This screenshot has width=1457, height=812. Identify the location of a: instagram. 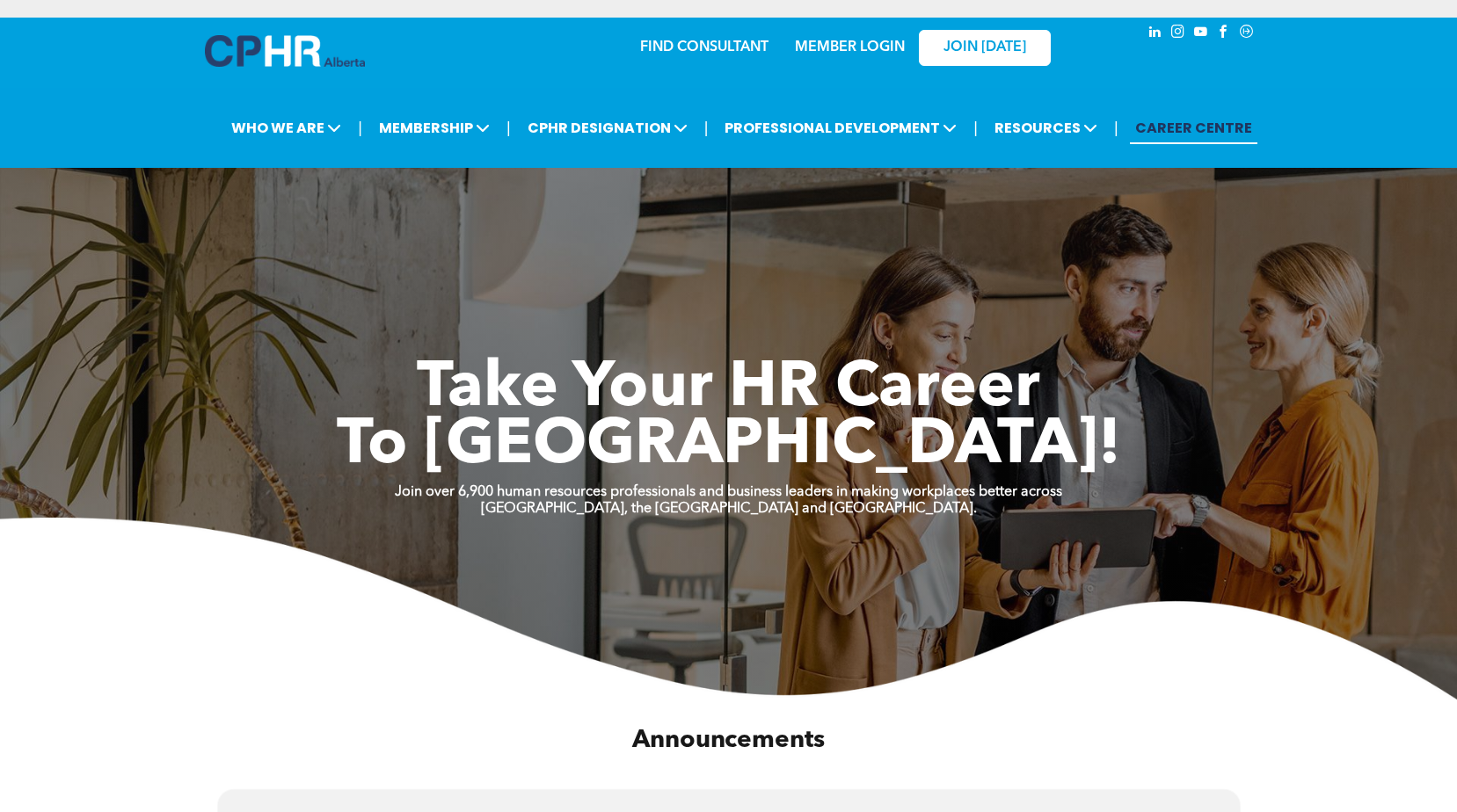
(1178, 34).